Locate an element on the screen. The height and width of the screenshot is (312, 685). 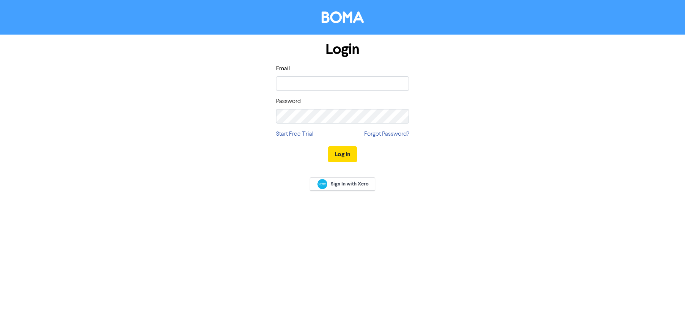
label: Password is located at coordinates (288, 101).